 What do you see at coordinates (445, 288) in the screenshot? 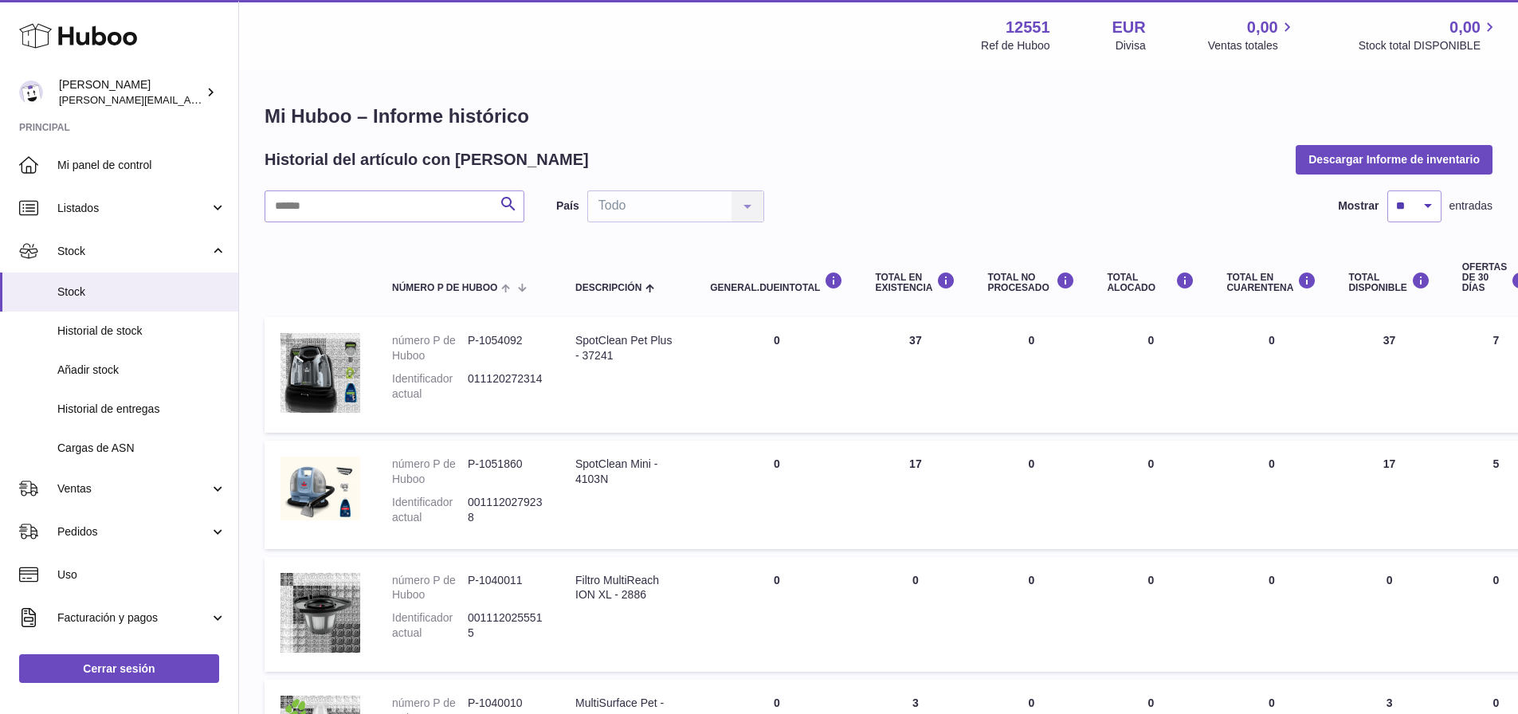
I see `span: número P de Huboo` at bounding box center [445, 288].